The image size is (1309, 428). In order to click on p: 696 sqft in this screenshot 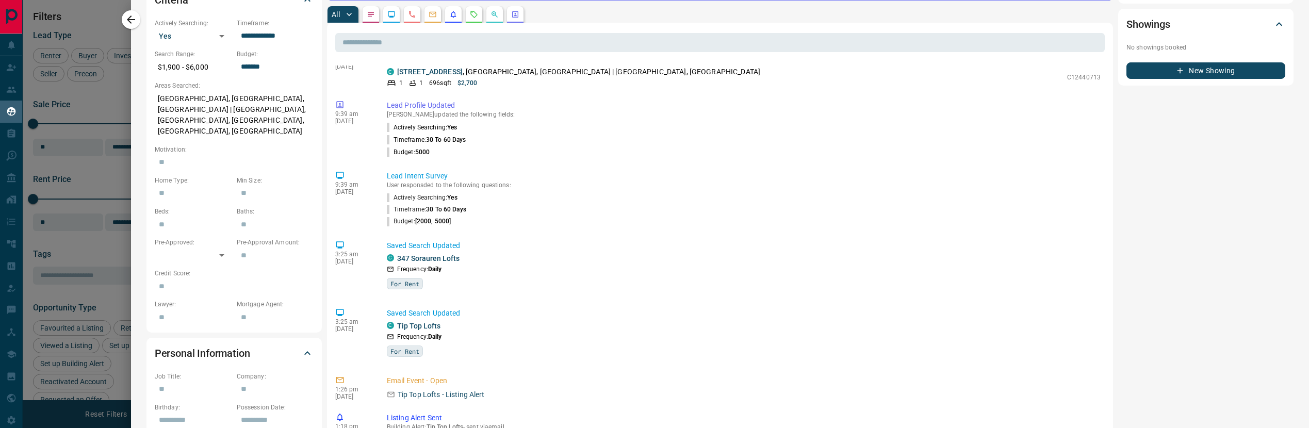, I will do `click(440, 83)`.